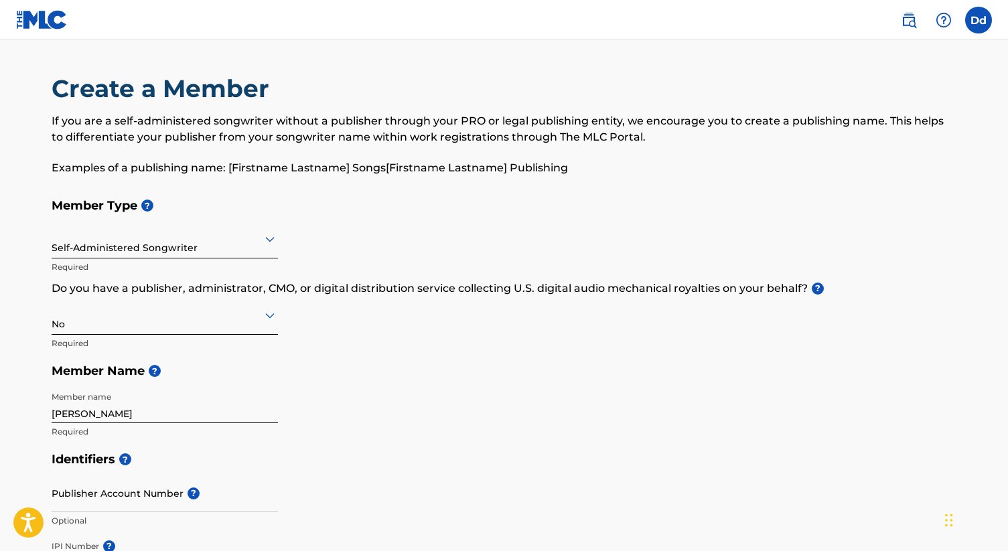 This screenshot has width=1008, height=551. What do you see at coordinates (163, 88) in the screenshot?
I see `h2: Create a Member` at bounding box center [163, 88].